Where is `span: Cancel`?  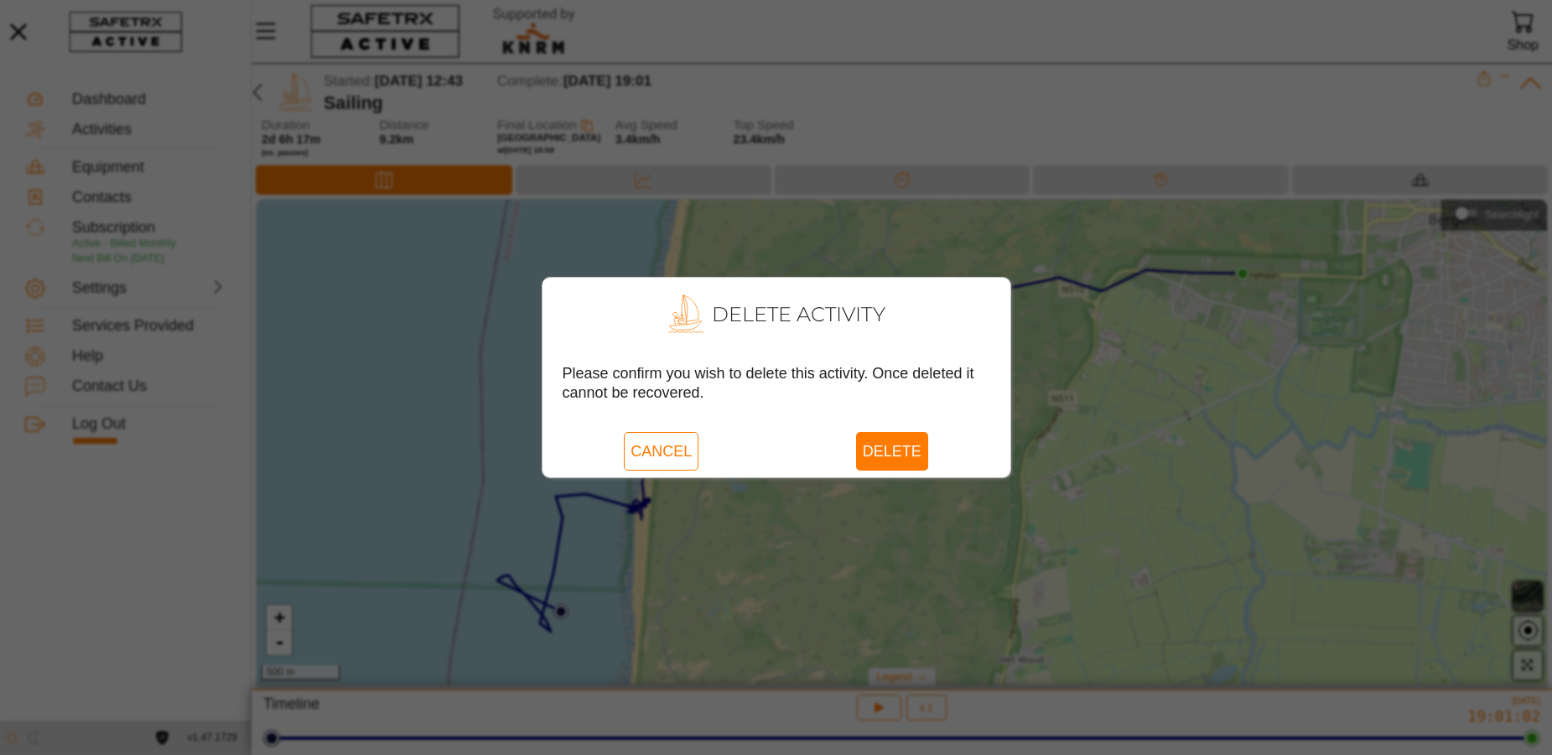 span: Cancel is located at coordinates (661, 451).